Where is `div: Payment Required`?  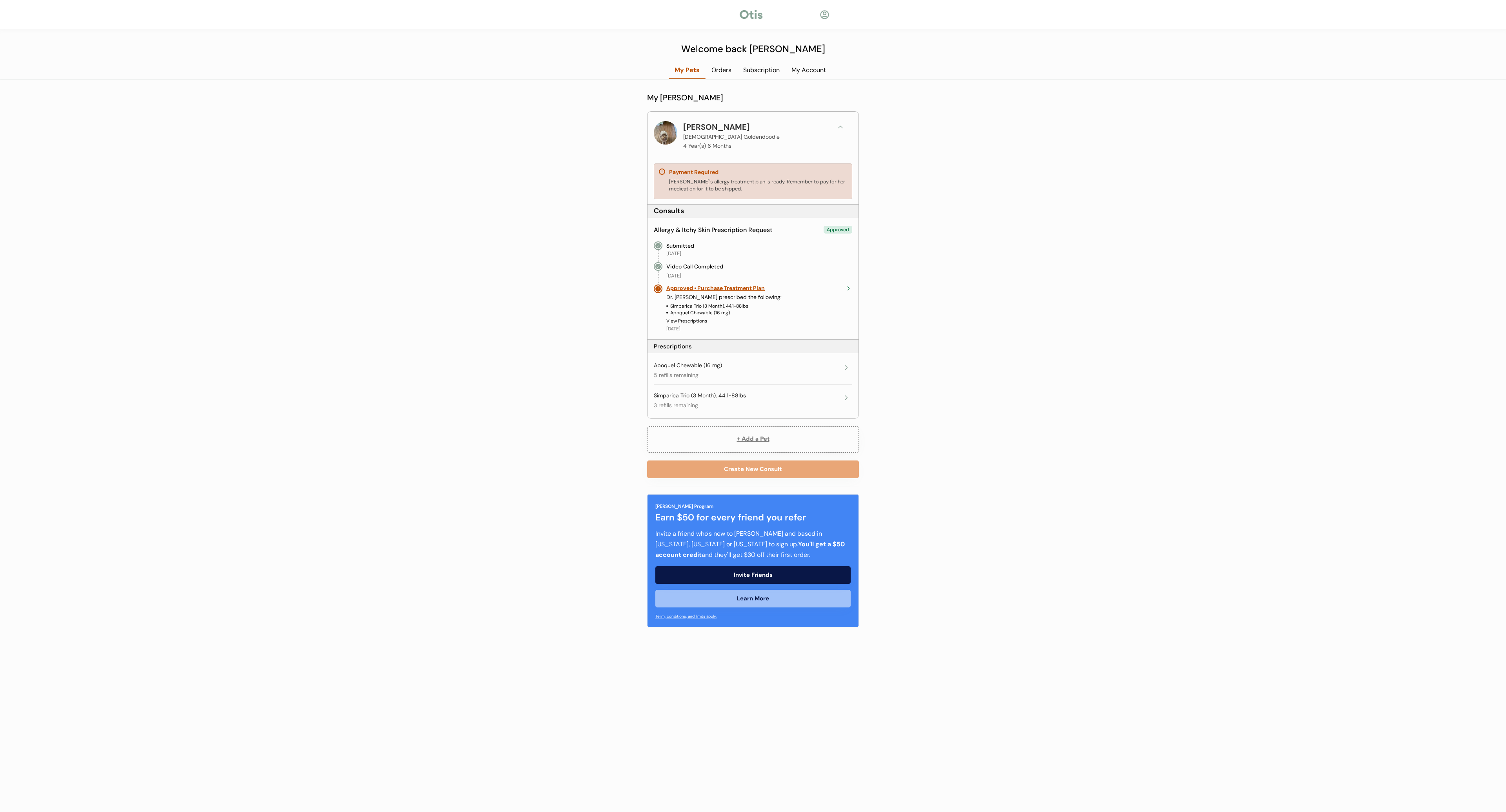
div: Payment Required is located at coordinates (694, 172).